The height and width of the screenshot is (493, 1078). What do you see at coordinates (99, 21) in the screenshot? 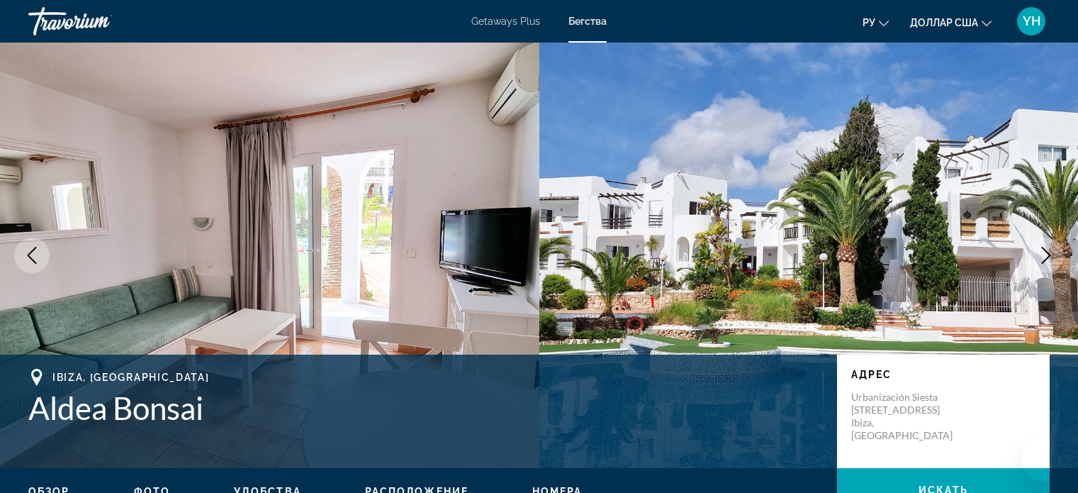
I see `a: Травориум` at bounding box center [99, 21].